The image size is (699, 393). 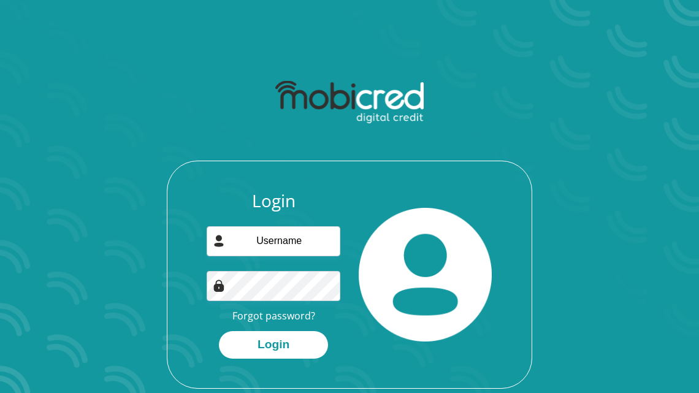 What do you see at coordinates (273, 345) in the screenshot?
I see `button: Login` at bounding box center [273, 345].